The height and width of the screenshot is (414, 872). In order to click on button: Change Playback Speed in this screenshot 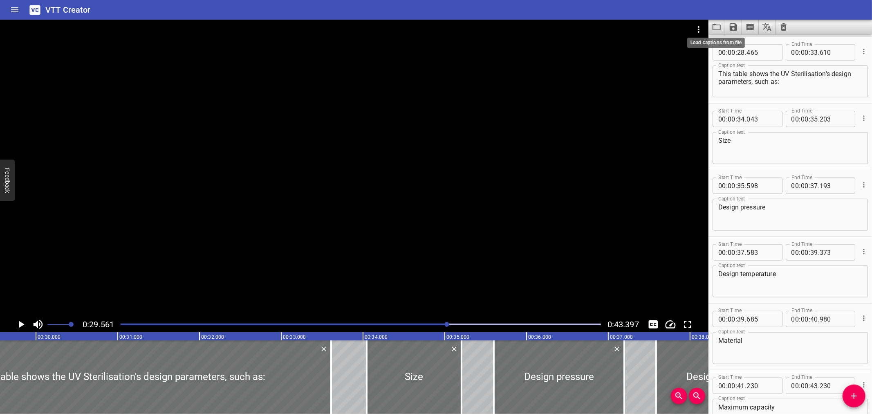, I will do `click(671, 324)`.